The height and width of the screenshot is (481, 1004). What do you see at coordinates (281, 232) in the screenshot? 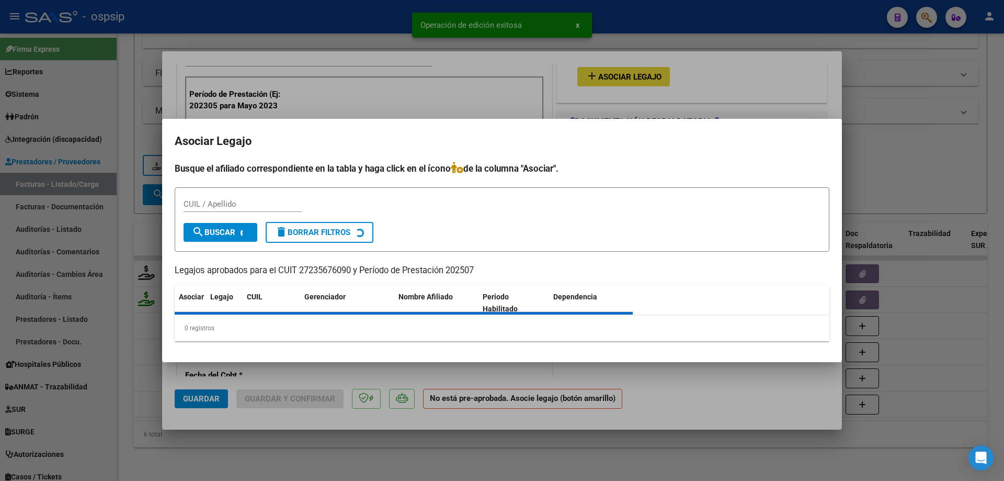
I see `mat-icon: delete` at bounding box center [281, 232].